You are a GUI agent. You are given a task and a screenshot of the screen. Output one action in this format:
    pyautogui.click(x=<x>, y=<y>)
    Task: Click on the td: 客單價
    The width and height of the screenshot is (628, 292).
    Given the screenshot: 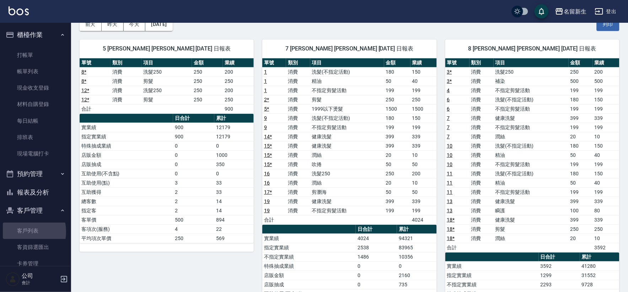 What is the action you would take?
    pyautogui.click(x=126, y=220)
    